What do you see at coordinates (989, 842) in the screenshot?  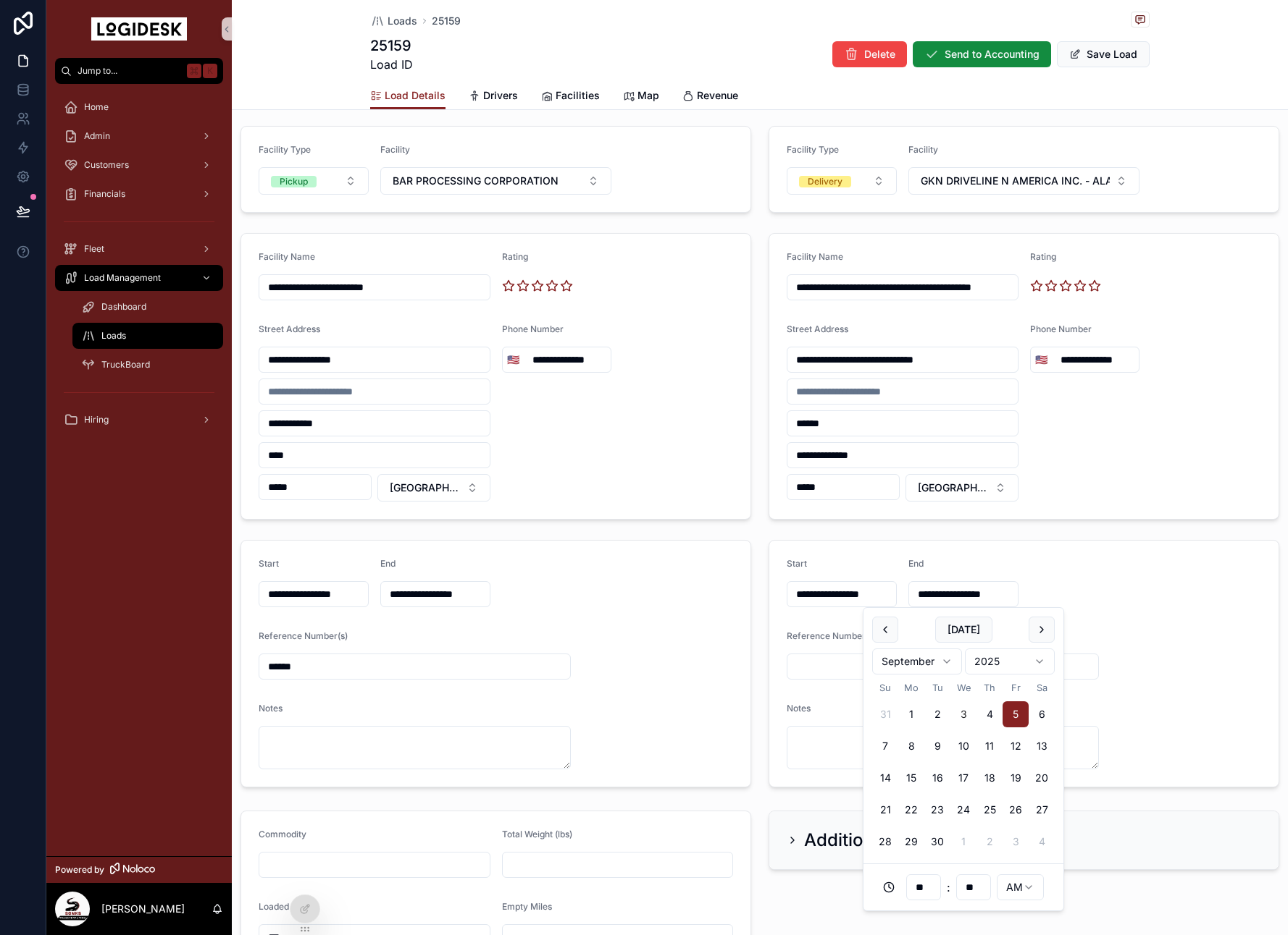 I see `button: Thursday, October 2nd, 2025` at bounding box center [989, 842].